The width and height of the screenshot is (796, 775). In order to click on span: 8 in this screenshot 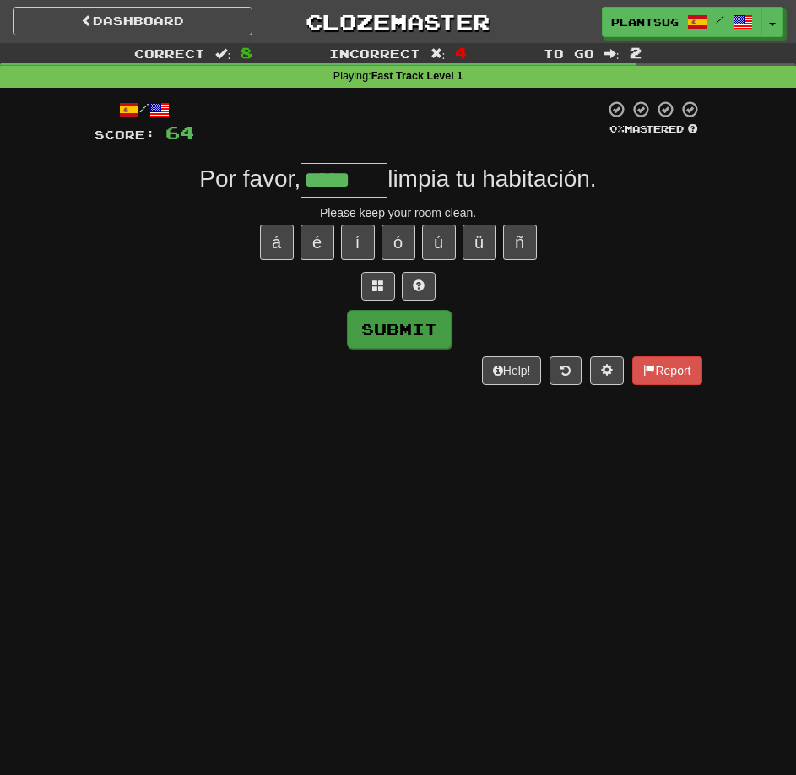, I will do `click(247, 52)`.